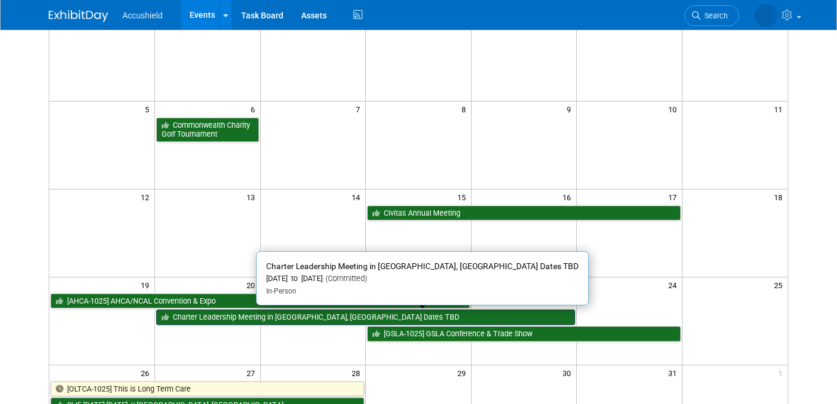 The height and width of the screenshot is (404, 837). Describe the element at coordinates (207, 389) in the screenshot. I see `a: [OLTCA-1025] This is Long Term Care` at that location.